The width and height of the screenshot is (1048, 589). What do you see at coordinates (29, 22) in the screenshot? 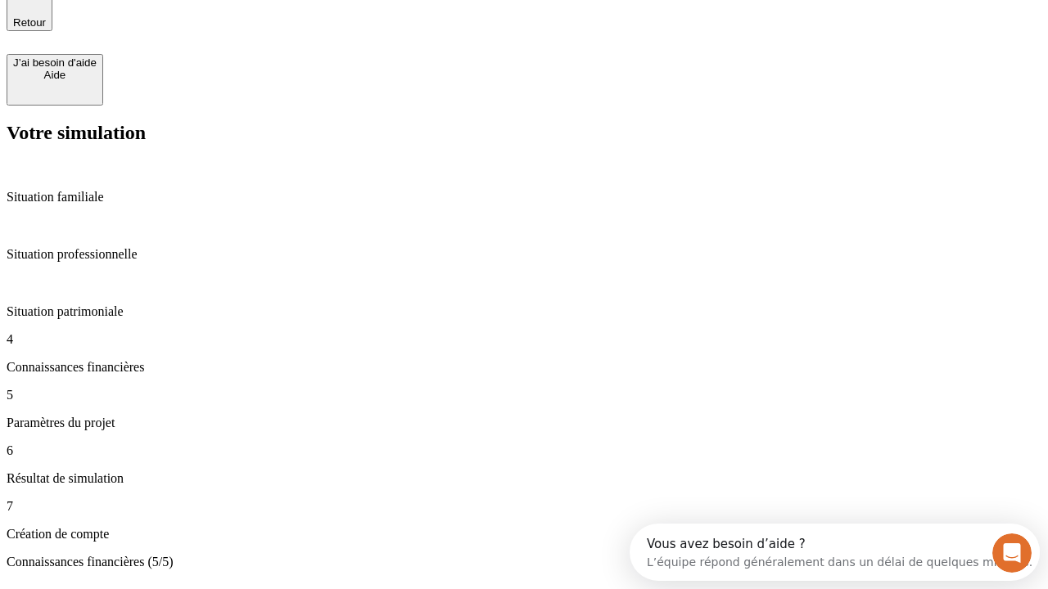
I see `span: Retour` at bounding box center [29, 22].